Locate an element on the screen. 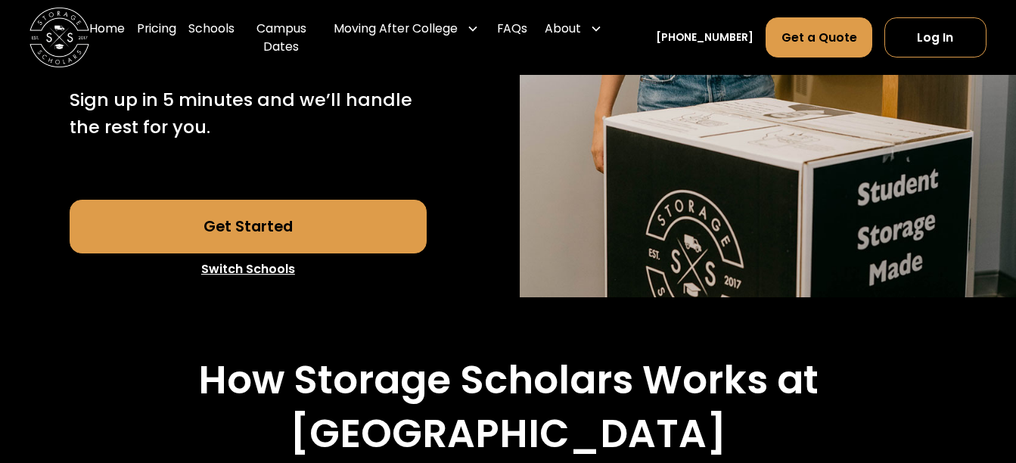  a: Get a Quote is located at coordinates (819, 37).